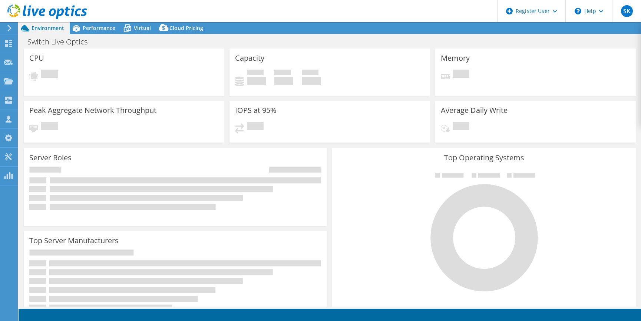 This screenshot has width=641, height=321. I want to click on h1: Switch Live Optics, so click(61, 42).